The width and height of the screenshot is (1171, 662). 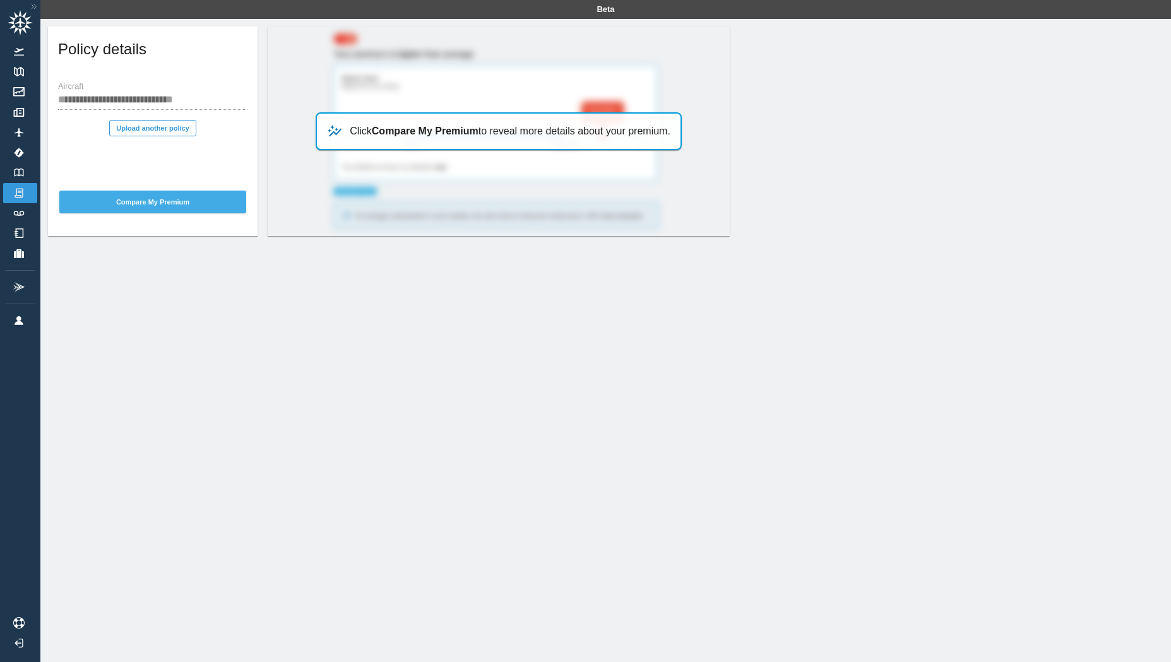 I want to click on img: uptrend-and-star-798e9c881b4915e3b082.svg, so click(x=335, y=131).